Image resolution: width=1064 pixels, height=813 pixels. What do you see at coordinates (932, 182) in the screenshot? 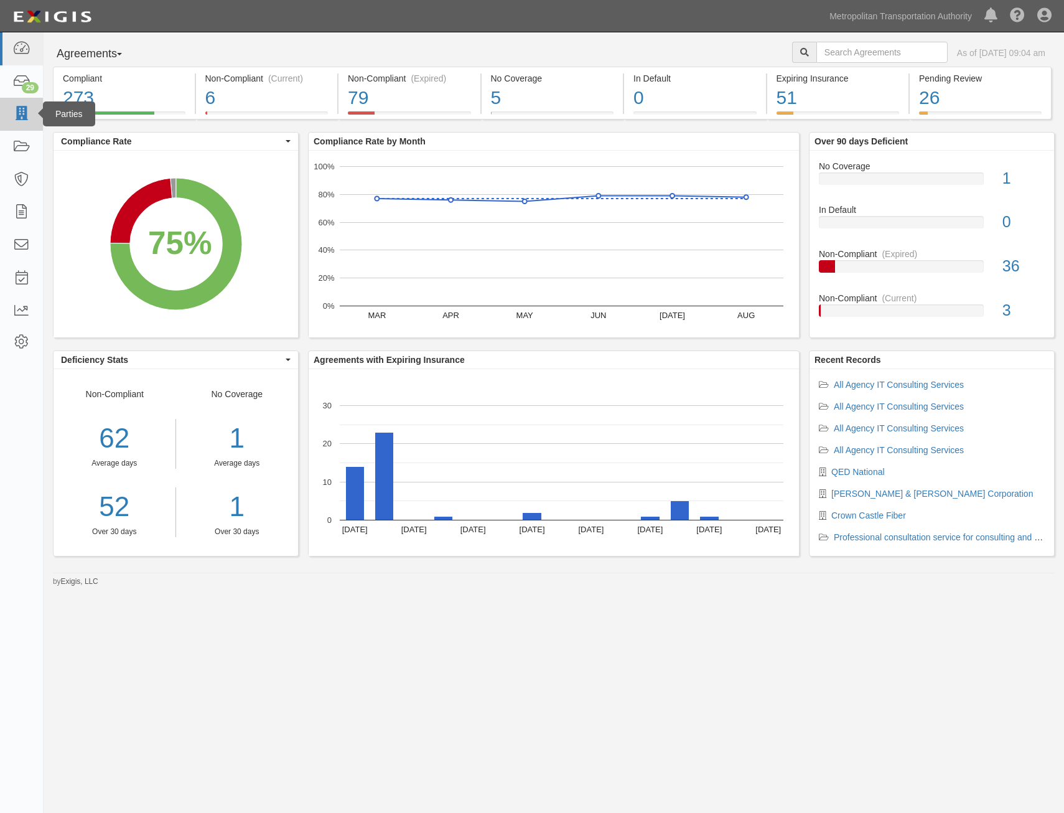
I see `a: No Coverage1` at bounding box center [932, 182].